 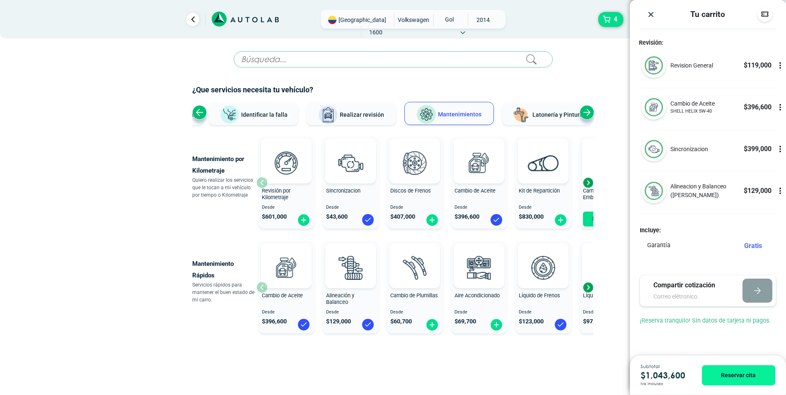 What do you see at coordinates (738, 375) in the screenshot?
I see `button: Reservar cita` at bounding box center [738, 375].